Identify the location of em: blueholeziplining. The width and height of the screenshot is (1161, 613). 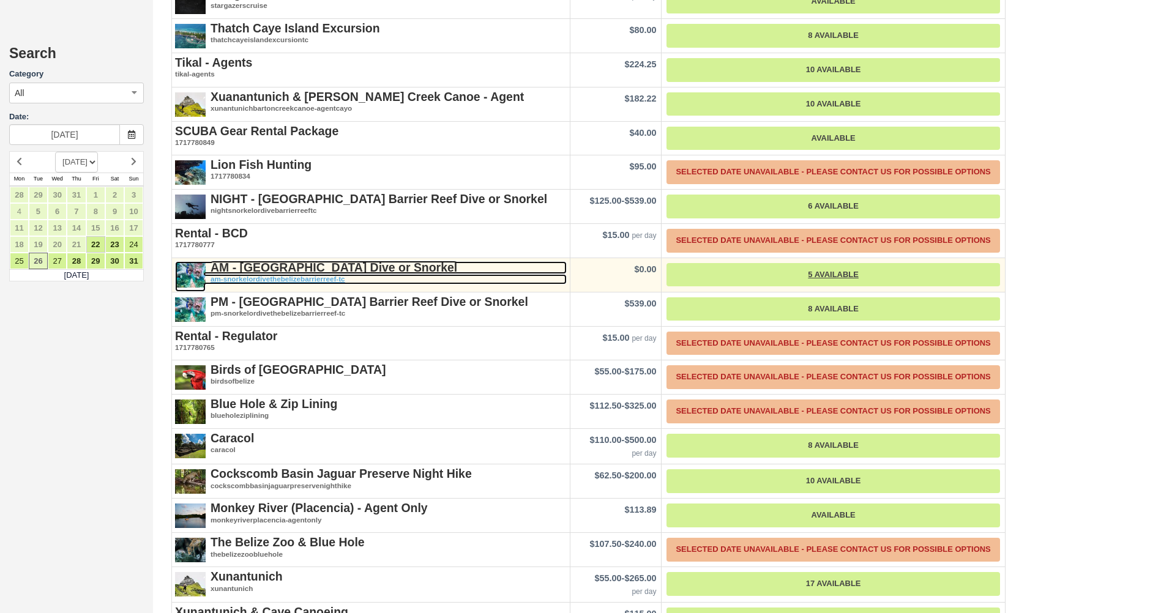
(371, 415).